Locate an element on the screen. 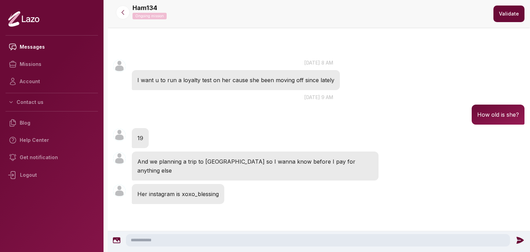 The width and height of the screenshot is (530, 252). p: I want u to run a loyalty test on her cause she been moving off since lately is located at coordinates (236, 80).